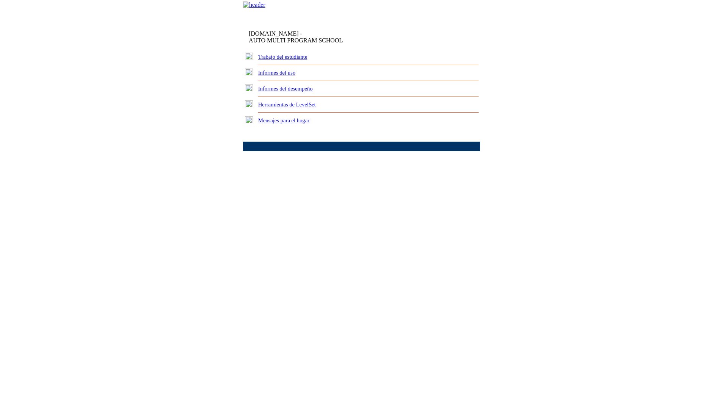 The width and height of the screenshot is (727, 409). Describe the element at coordinates (283, 57) in the screenshot. I see `a: Trabajo del estudiante` at that location.